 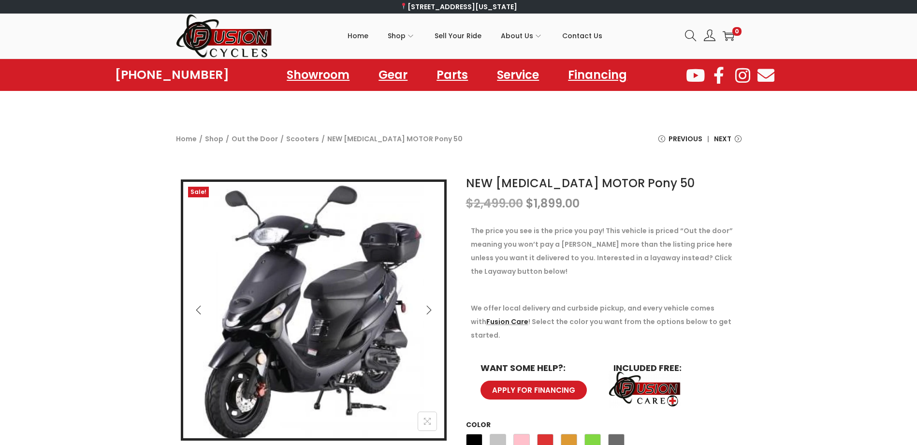 I want to click on a: APPLY FOR FINANCING, so click(x=534, y=390).